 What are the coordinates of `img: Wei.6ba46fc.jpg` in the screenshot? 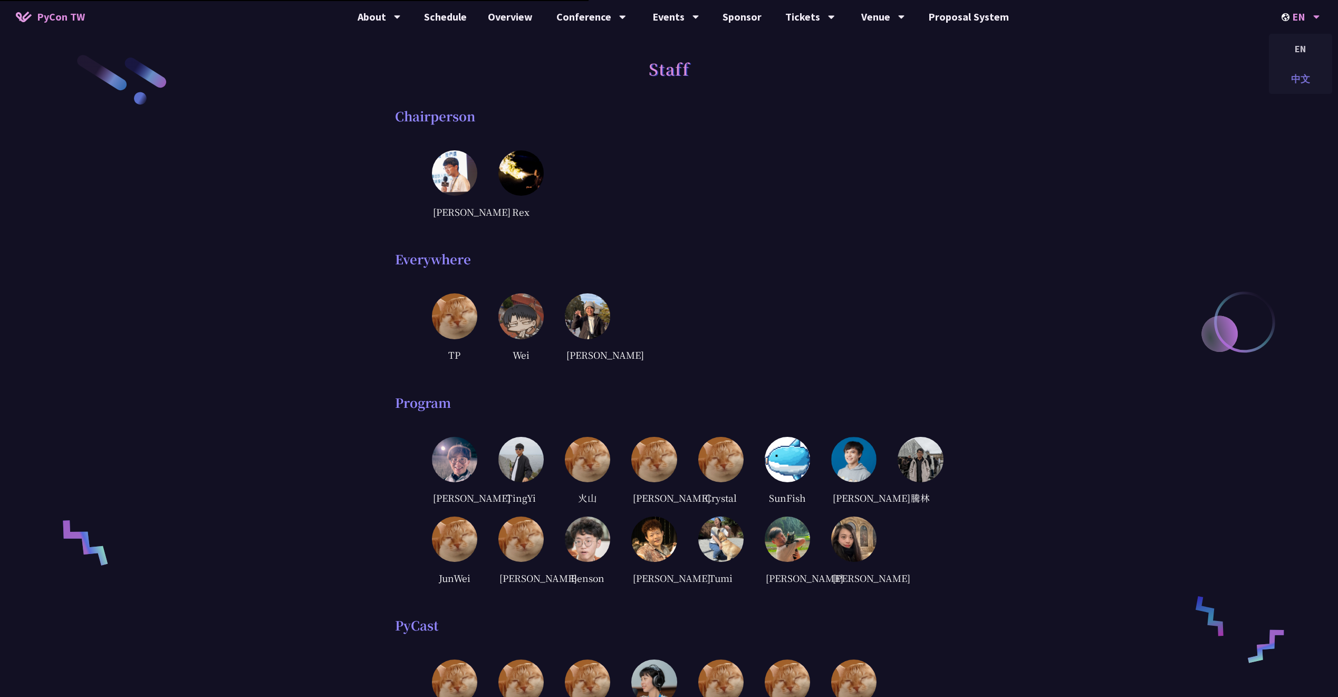 It's located at (521, 316).